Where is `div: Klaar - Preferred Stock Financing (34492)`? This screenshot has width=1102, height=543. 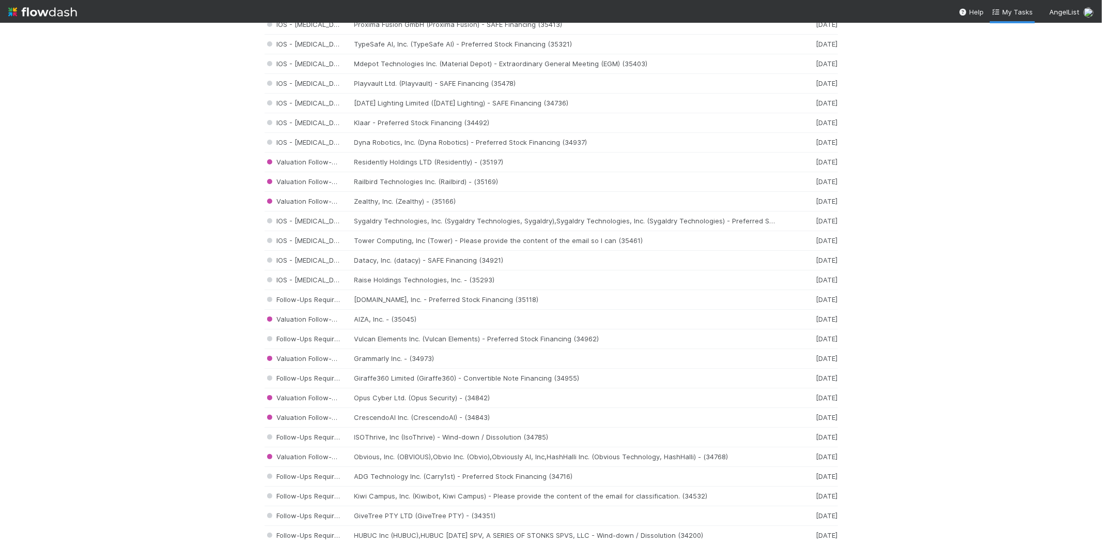
div: Klaar - Preferred Stock Financing (34492) is located at coordinates (565, 122).